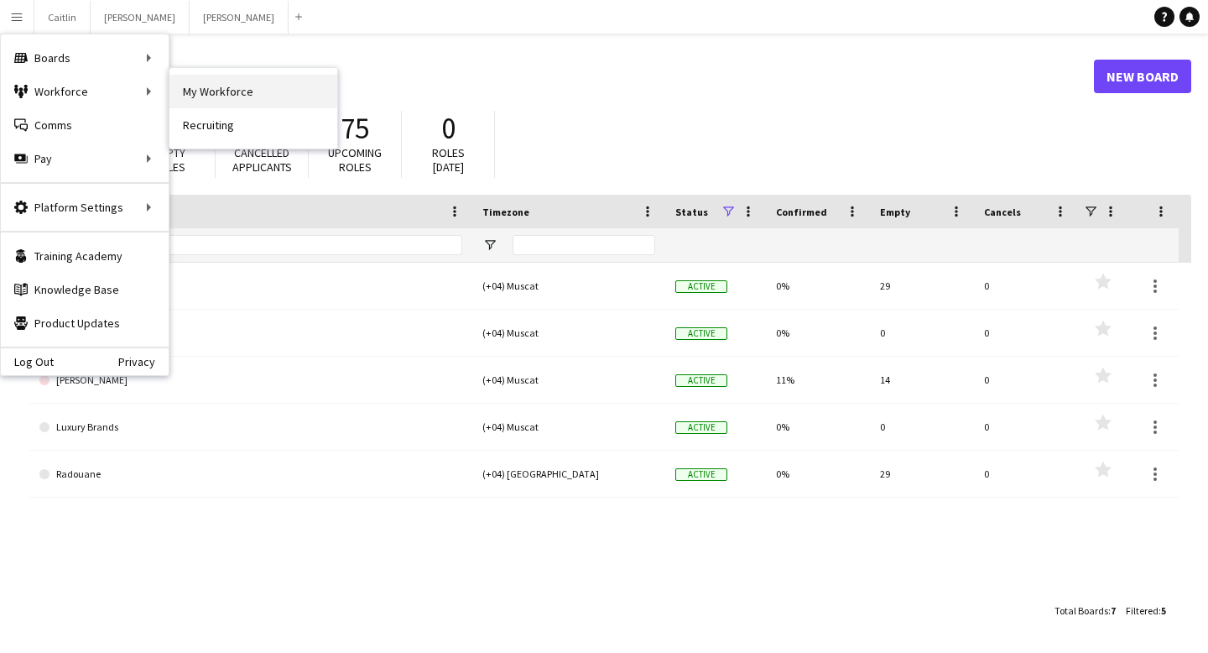 The height and width of the screenshot is (653, 1208). I want to click on a: Luxury Brands, so click(251, 427).